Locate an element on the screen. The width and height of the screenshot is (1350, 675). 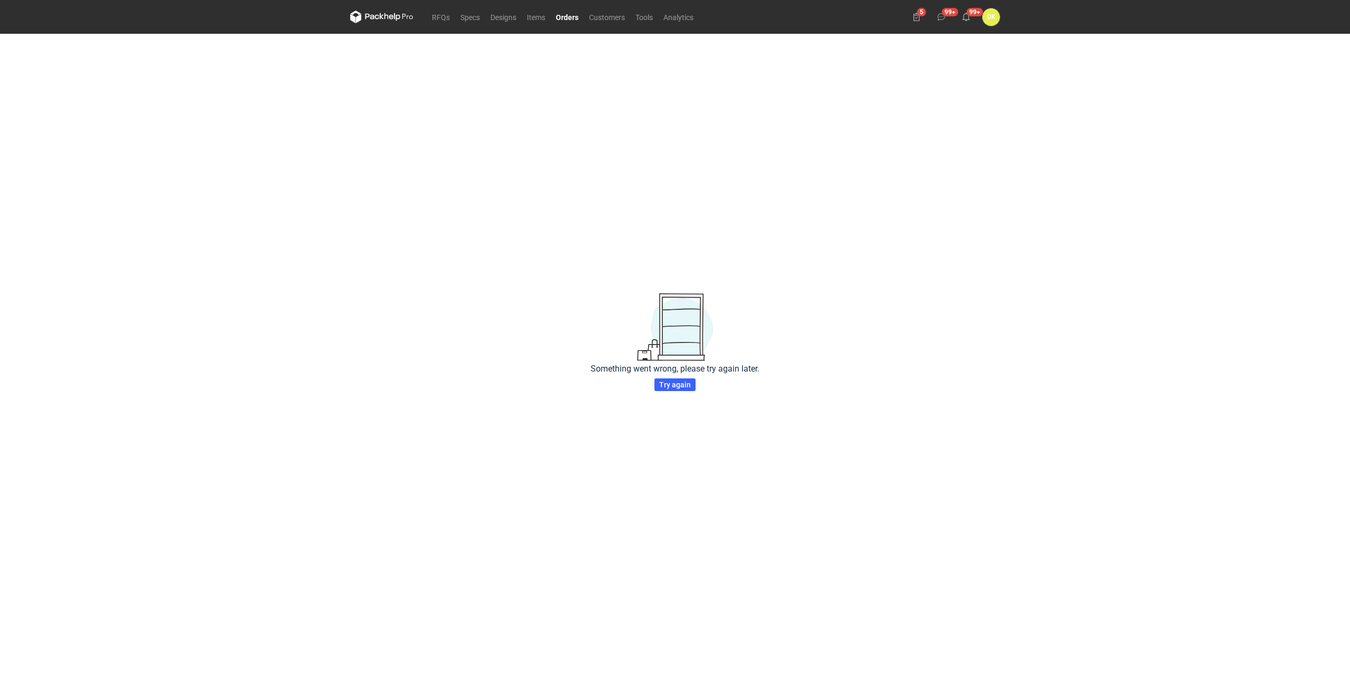
button: Try again is located at coordinates (675, 385).